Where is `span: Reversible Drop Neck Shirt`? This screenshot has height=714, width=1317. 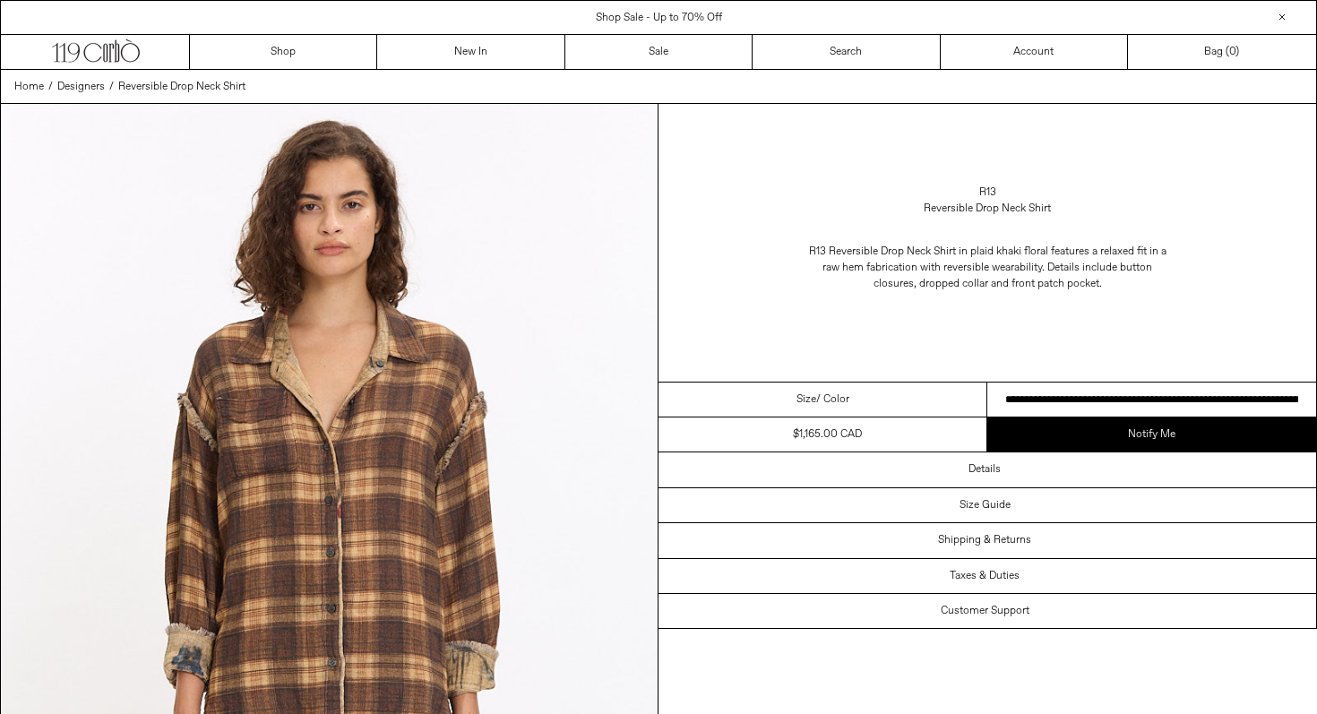
span: Reversible Drop Neck Shirt is located at coordinates (182, 87).